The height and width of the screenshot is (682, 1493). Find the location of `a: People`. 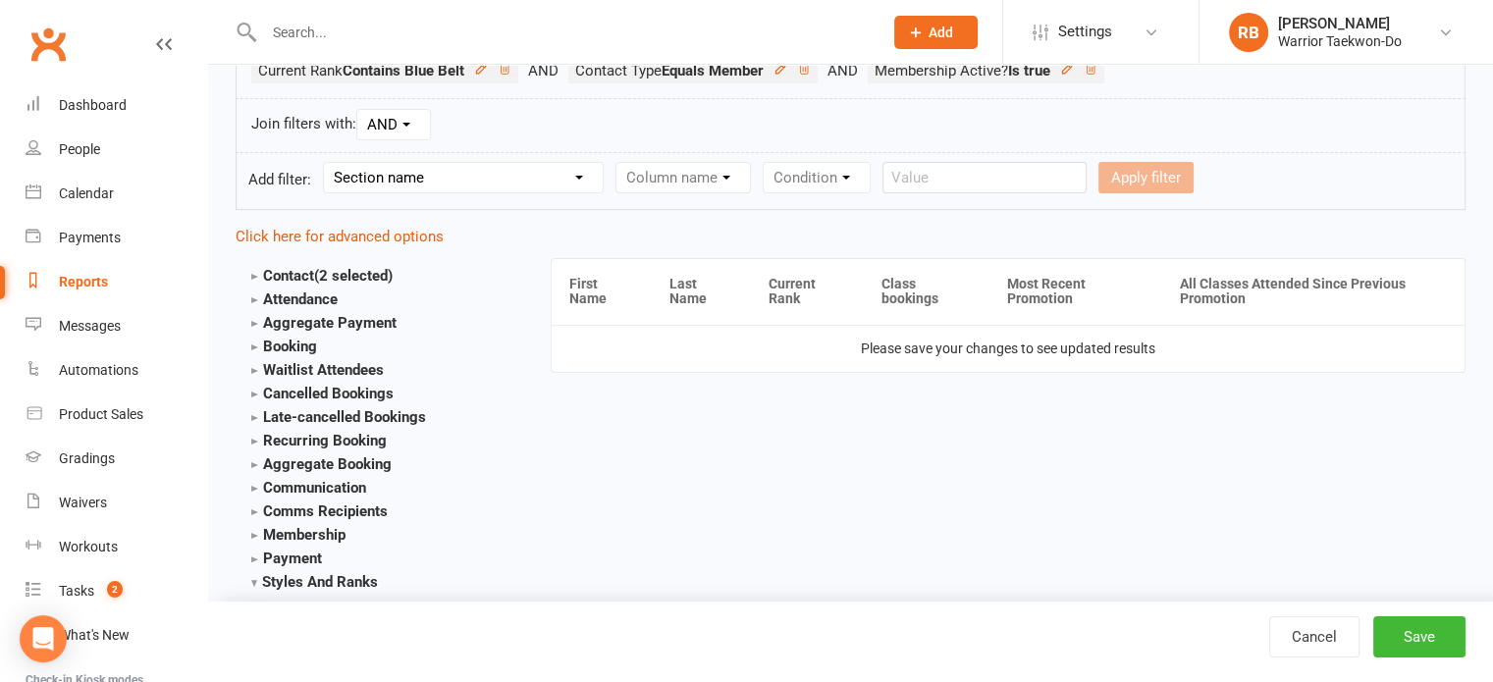

a: People is located at coordinates (116, 149).